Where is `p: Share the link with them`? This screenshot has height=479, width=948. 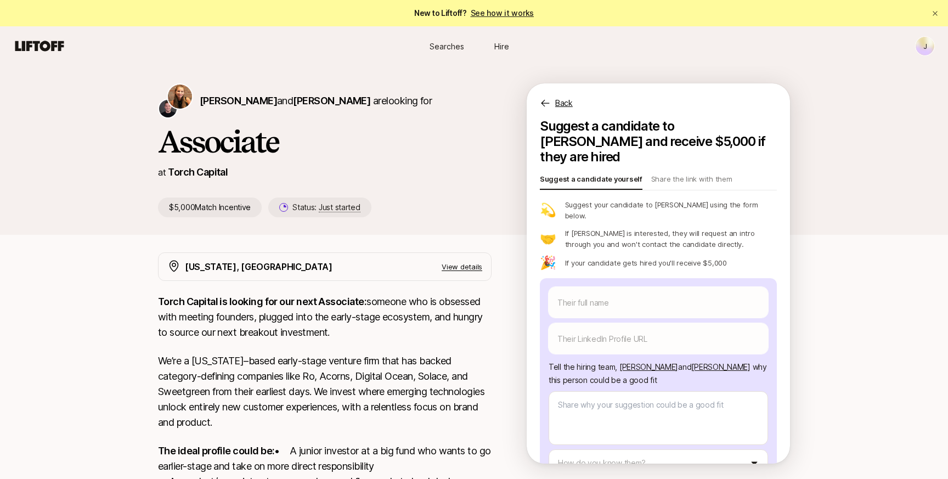
p: Share the link with them is located at coordinates (692, 181).